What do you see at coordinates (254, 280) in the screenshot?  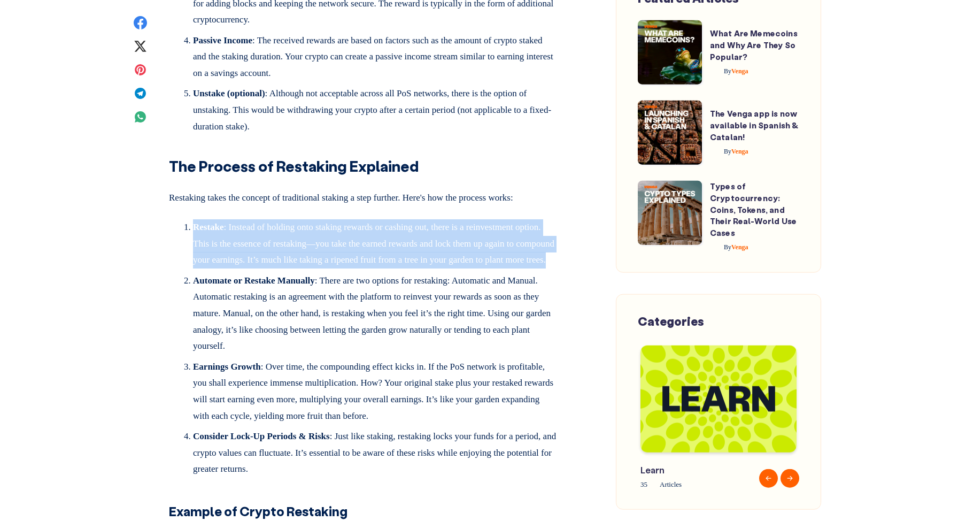 I see `strong: Automate or Restake Manually` at bounding box center [254, 280].